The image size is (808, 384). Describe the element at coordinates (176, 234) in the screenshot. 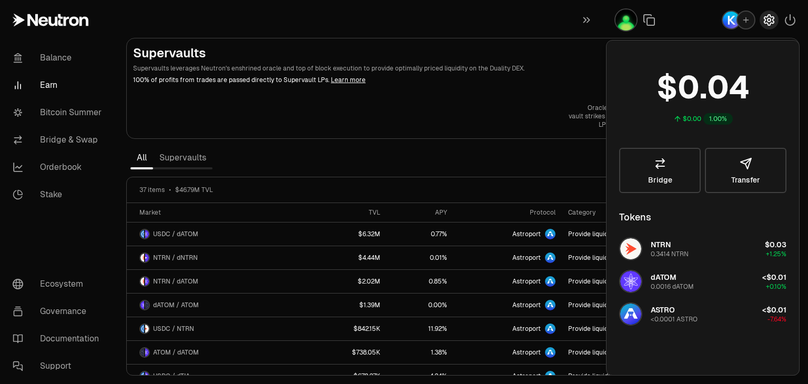

I see `span: USDC / dATOM` at that location.